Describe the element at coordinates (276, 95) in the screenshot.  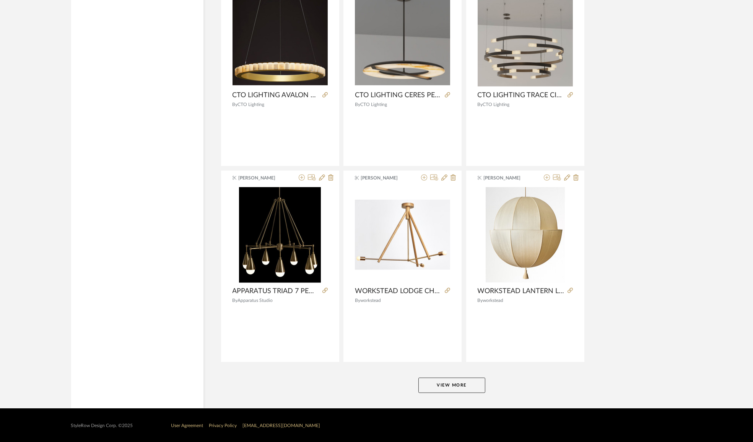
I see `span: CTO LIGHTING AVALON CHANDELIER 39.7"DIA X 2.75"H` at that location.